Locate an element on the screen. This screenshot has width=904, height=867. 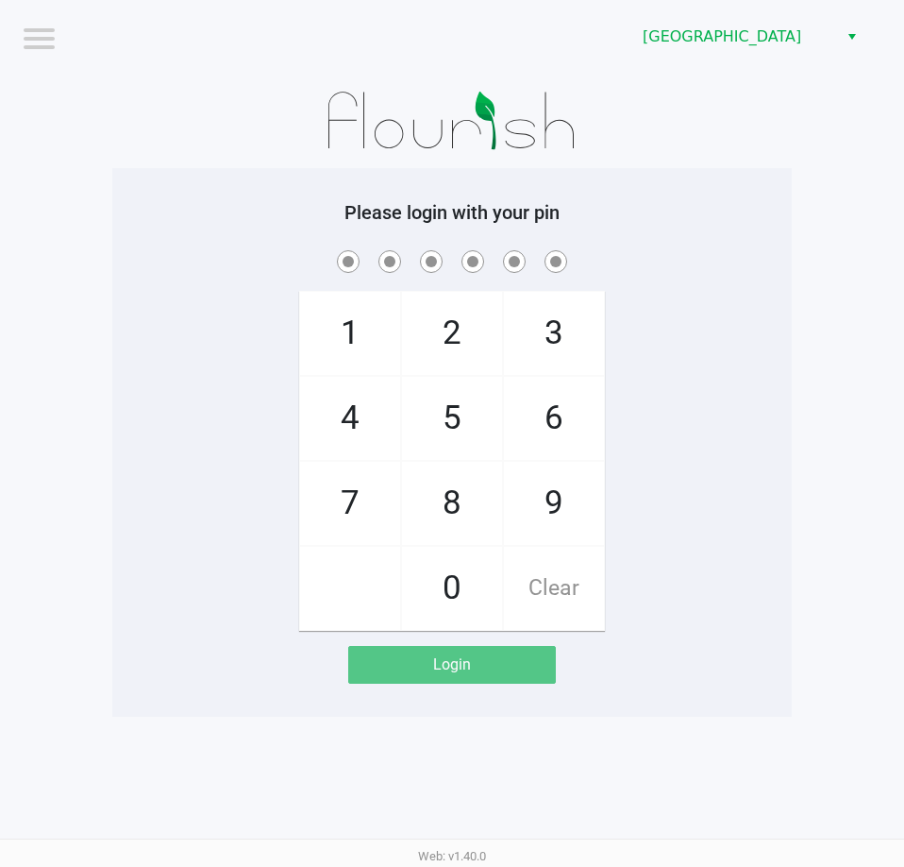
span: 0 is located at coordinates (452, 588).